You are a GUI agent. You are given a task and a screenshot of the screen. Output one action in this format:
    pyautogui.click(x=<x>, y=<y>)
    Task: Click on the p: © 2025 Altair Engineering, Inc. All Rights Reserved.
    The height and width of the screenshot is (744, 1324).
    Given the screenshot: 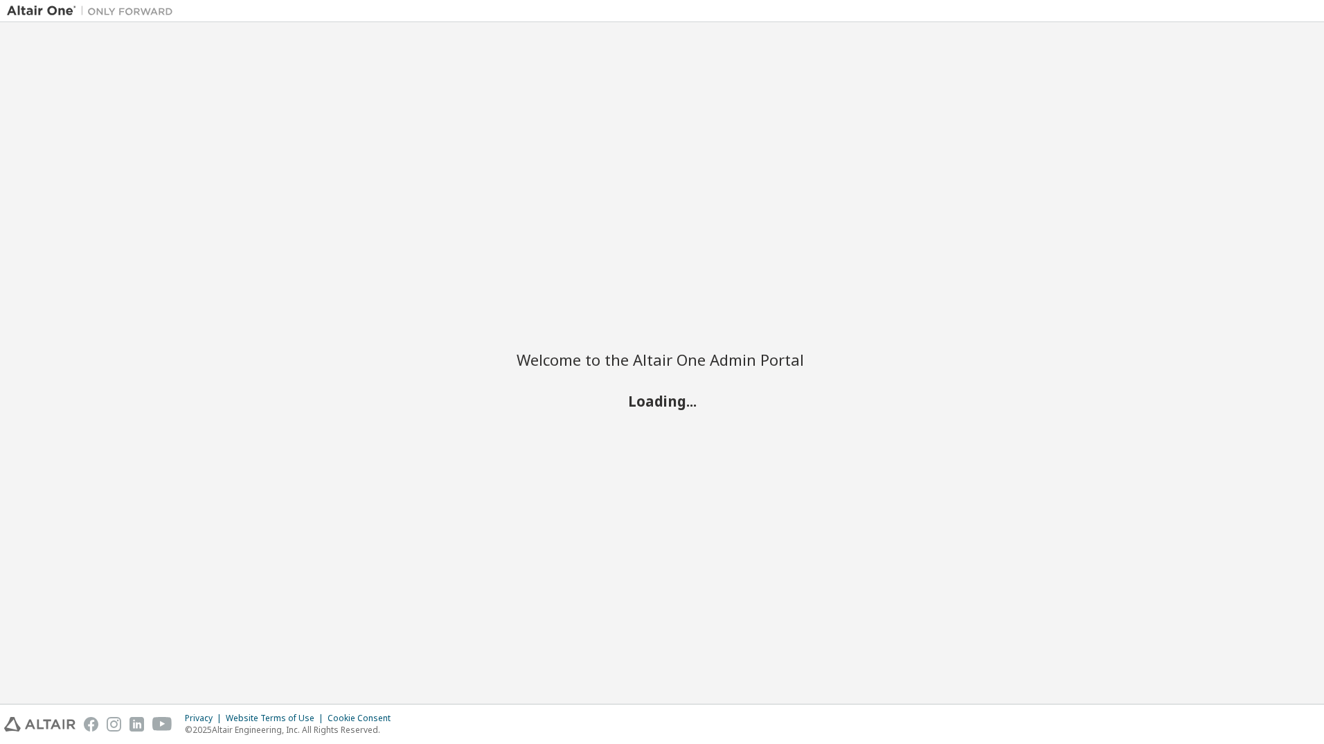 What is the action you would take?
    pyautogui.click(x=292, y=729)
    